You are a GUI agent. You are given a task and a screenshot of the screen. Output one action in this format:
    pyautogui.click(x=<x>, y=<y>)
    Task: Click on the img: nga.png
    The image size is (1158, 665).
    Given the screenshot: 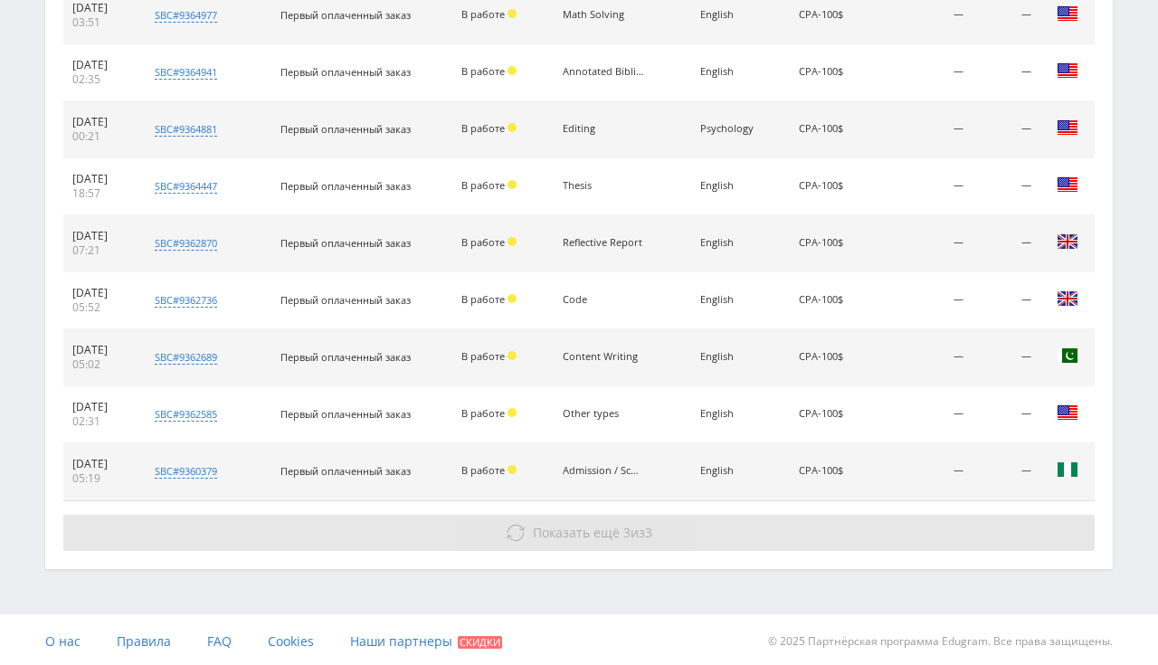 What is the action you would take?
    pyautogui.click(x=1067, y=469)
    